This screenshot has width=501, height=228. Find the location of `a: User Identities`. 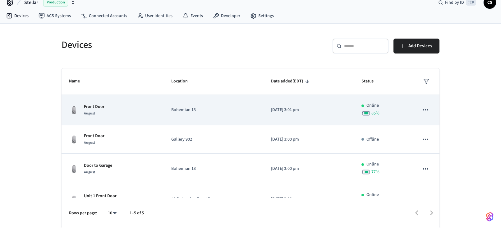

a: User Identities is located at coordinates (155, 16).